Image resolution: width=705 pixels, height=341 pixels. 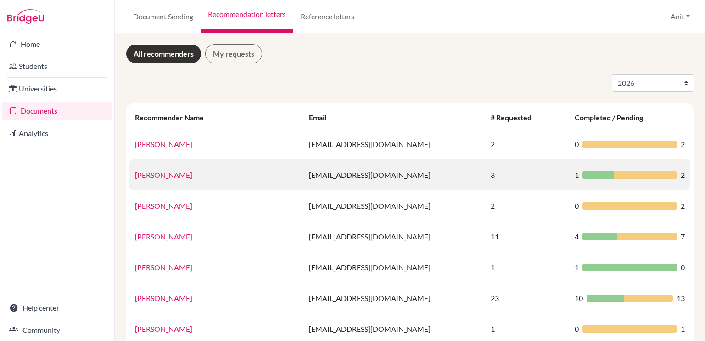 I want to click on a: Universities, so click(x=57, y=89).